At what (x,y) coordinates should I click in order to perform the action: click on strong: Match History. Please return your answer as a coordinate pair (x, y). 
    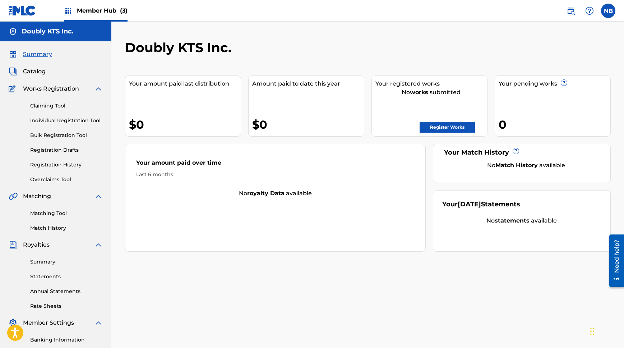
    Looking at the image, I should click on (517, 165).